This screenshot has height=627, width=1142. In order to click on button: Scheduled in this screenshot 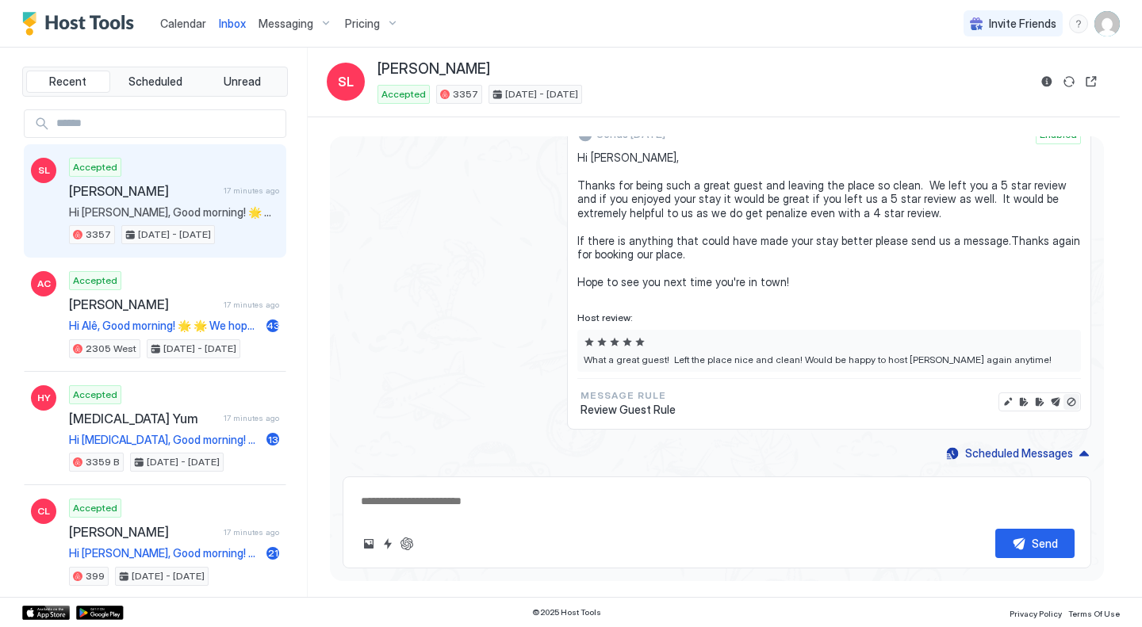, I will do `click(155, 82)`.